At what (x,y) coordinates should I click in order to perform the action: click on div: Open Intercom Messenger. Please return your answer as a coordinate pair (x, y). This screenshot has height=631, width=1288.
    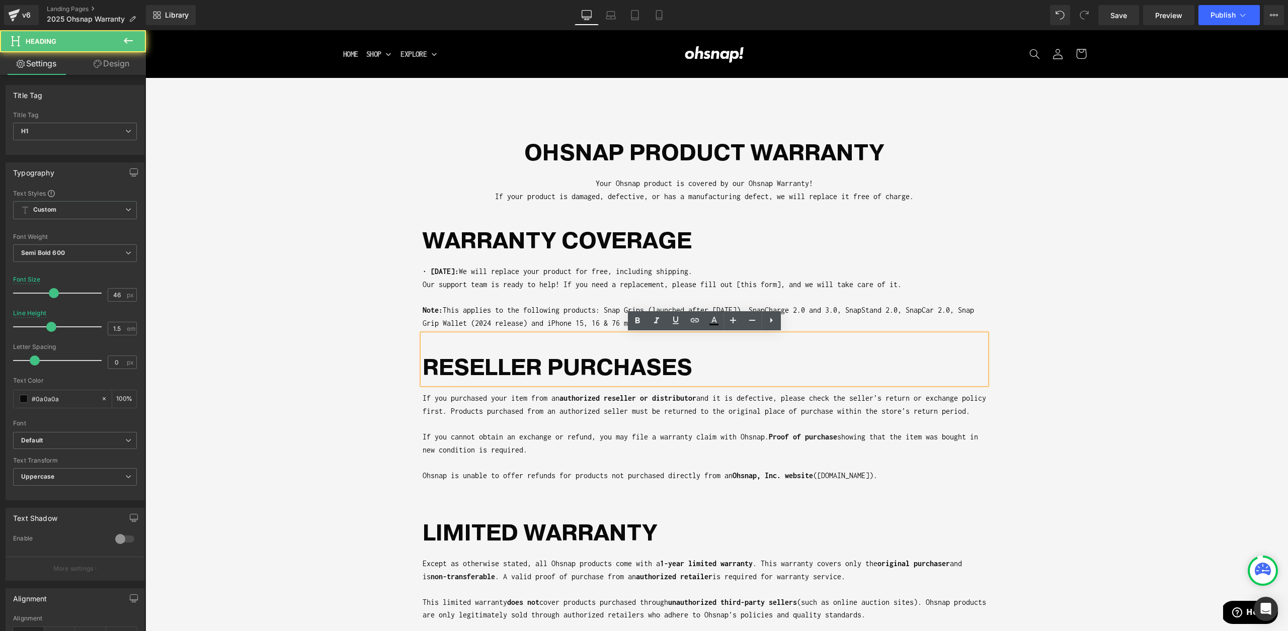
    Looking at the image, I should click on (1266, 609).